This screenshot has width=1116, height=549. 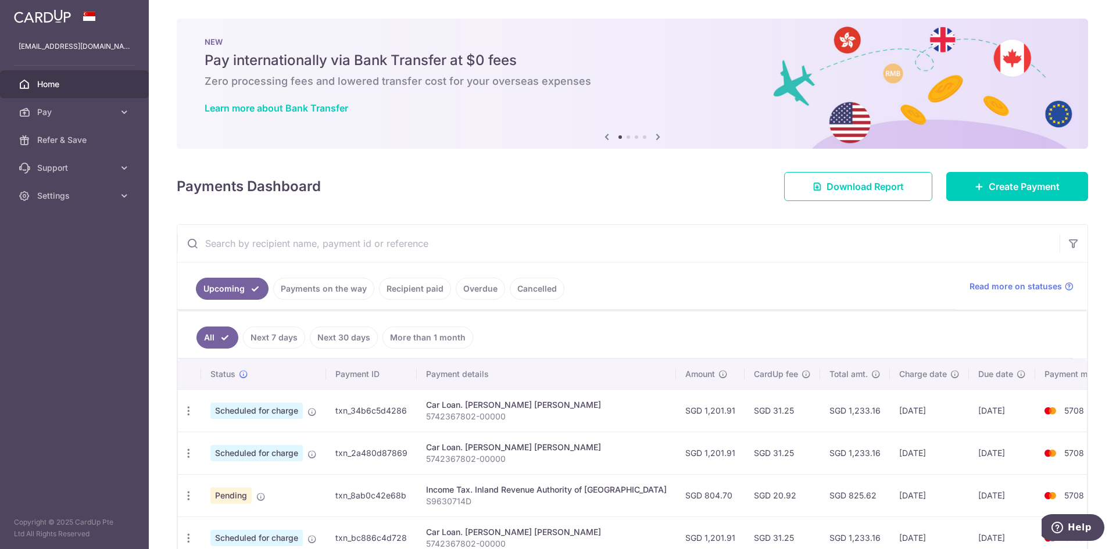 I want to click on span: Pending, so click(x=231, y=496).